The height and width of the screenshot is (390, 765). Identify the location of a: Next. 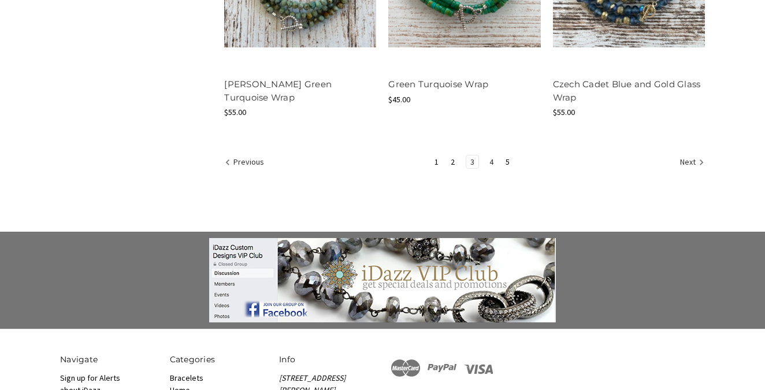
(690, 163).